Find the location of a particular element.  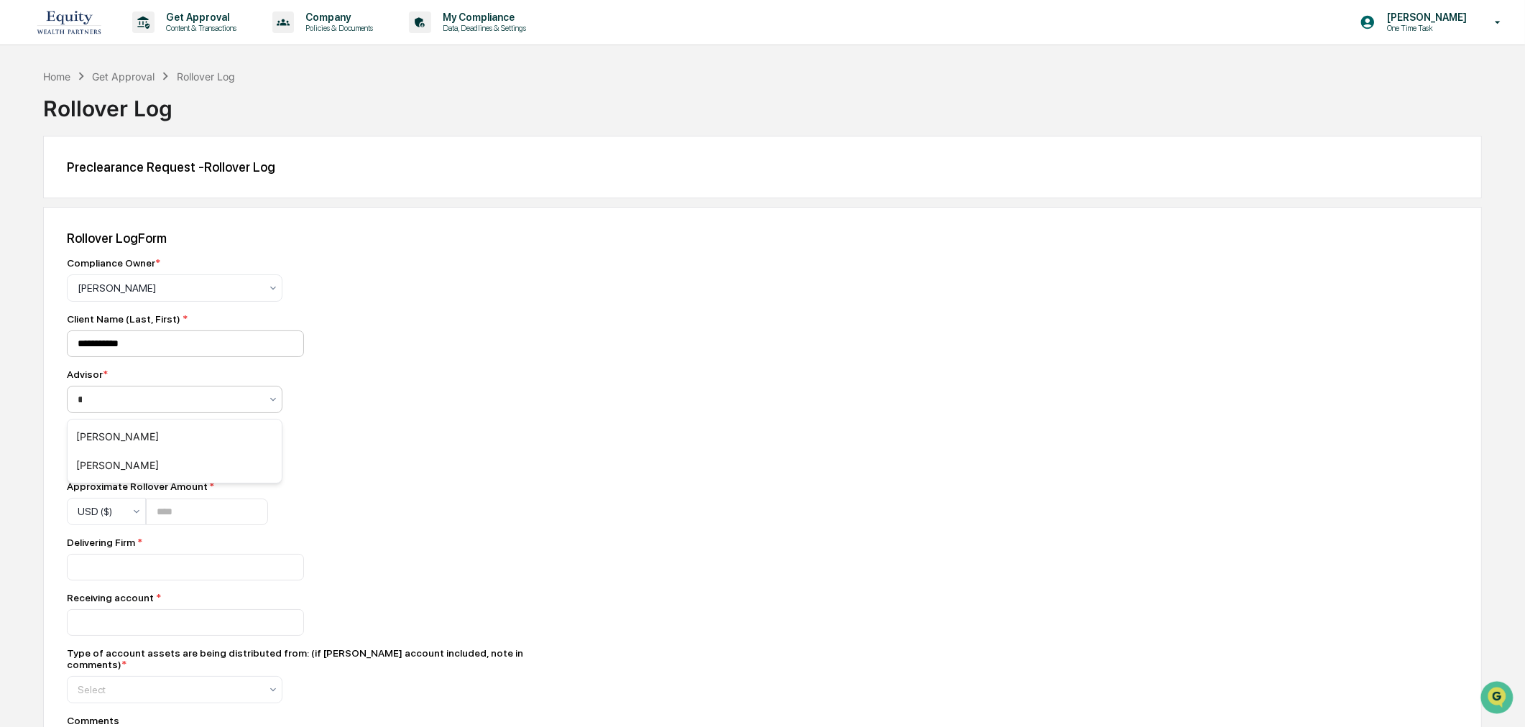

p: One Time Task is located at coordinates (1424, 28).